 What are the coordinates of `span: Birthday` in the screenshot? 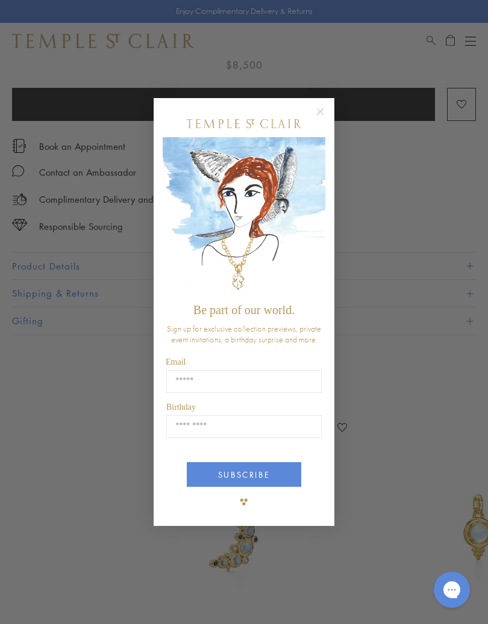 It's located at (181, 407).